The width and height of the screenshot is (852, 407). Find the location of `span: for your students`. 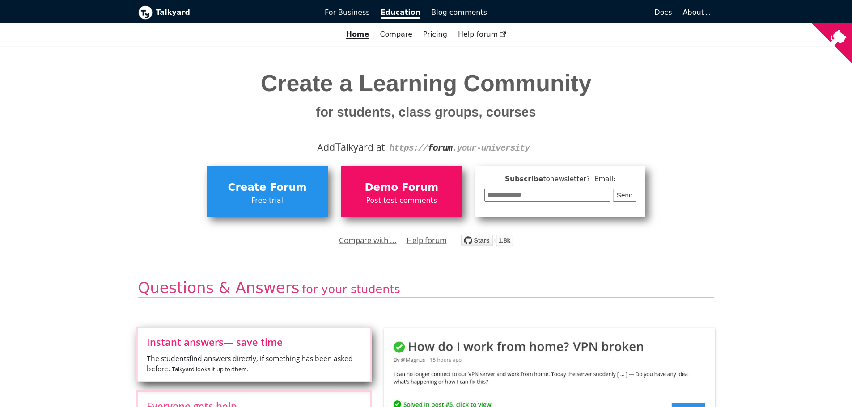

span: for your students is located at coordinates (351, 289).